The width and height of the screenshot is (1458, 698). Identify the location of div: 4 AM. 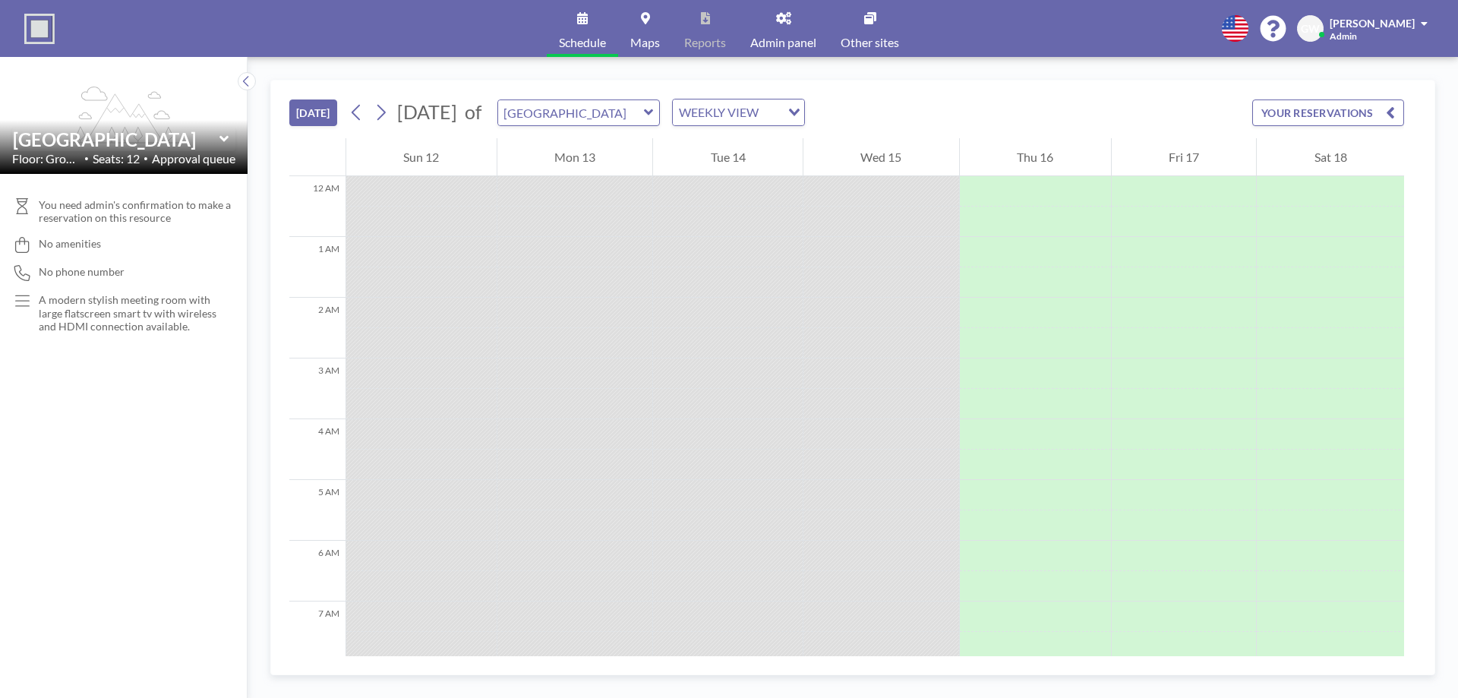
(317, 450).